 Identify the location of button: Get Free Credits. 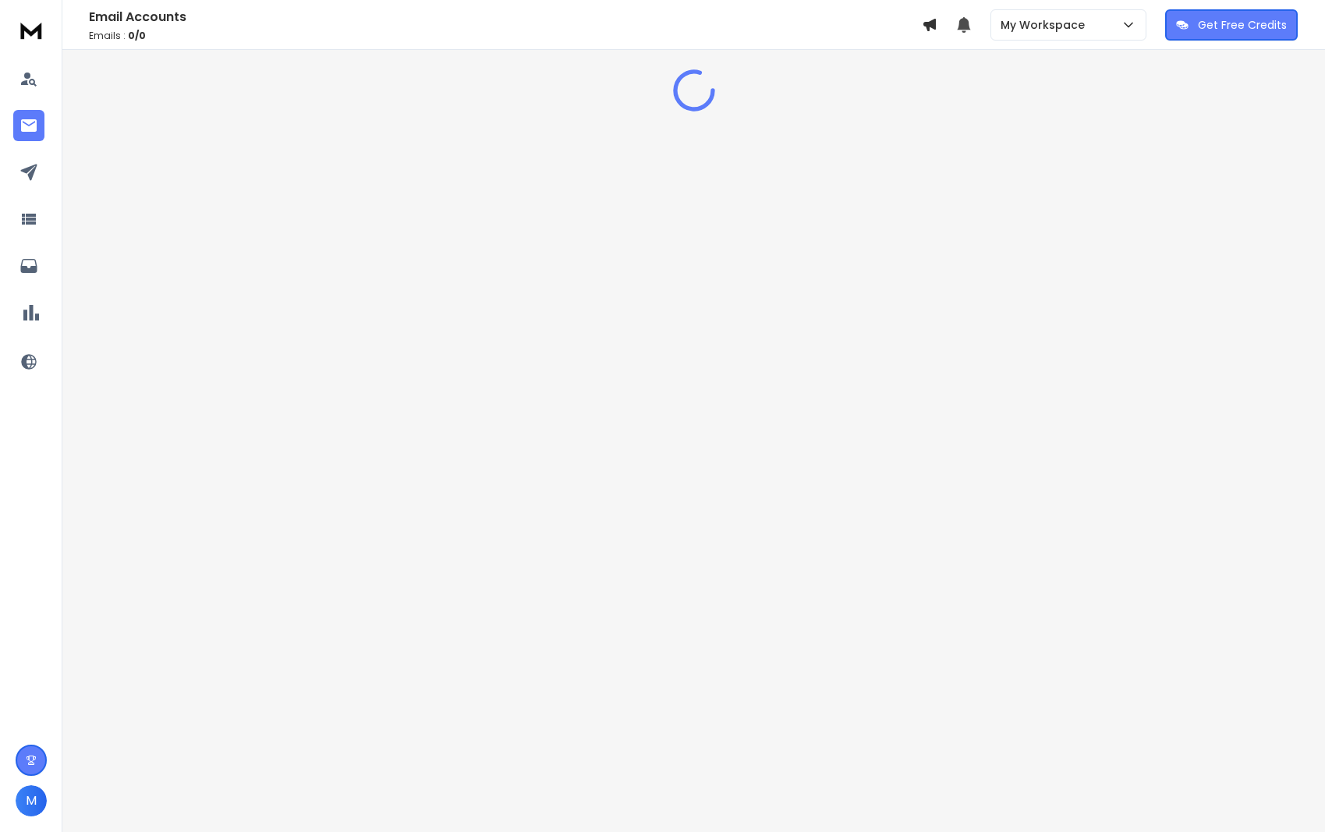
(1231, 25).